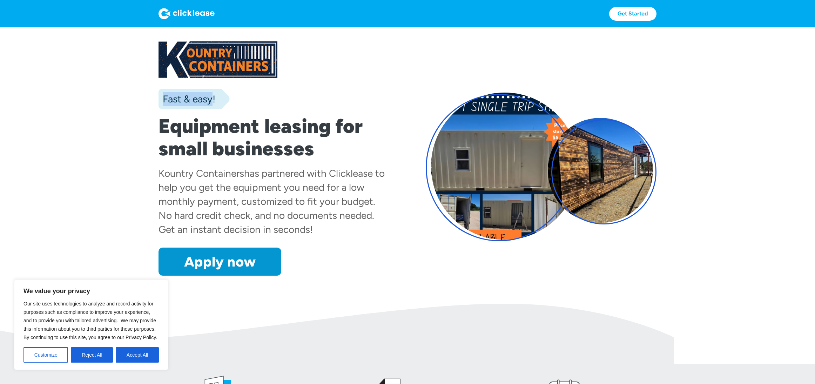 The height and width of the screenshot is (384, 815). What do you see at coordinates (633, 14) in the screenshot?
I see `a: Get Started` at bounding box center [633, 14].